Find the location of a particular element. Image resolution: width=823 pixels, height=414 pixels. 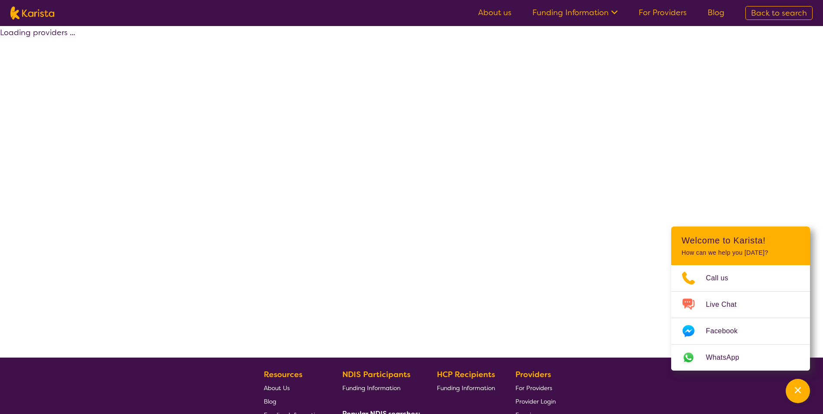

b: NDIS Participants is located at coordinates (376, 375).